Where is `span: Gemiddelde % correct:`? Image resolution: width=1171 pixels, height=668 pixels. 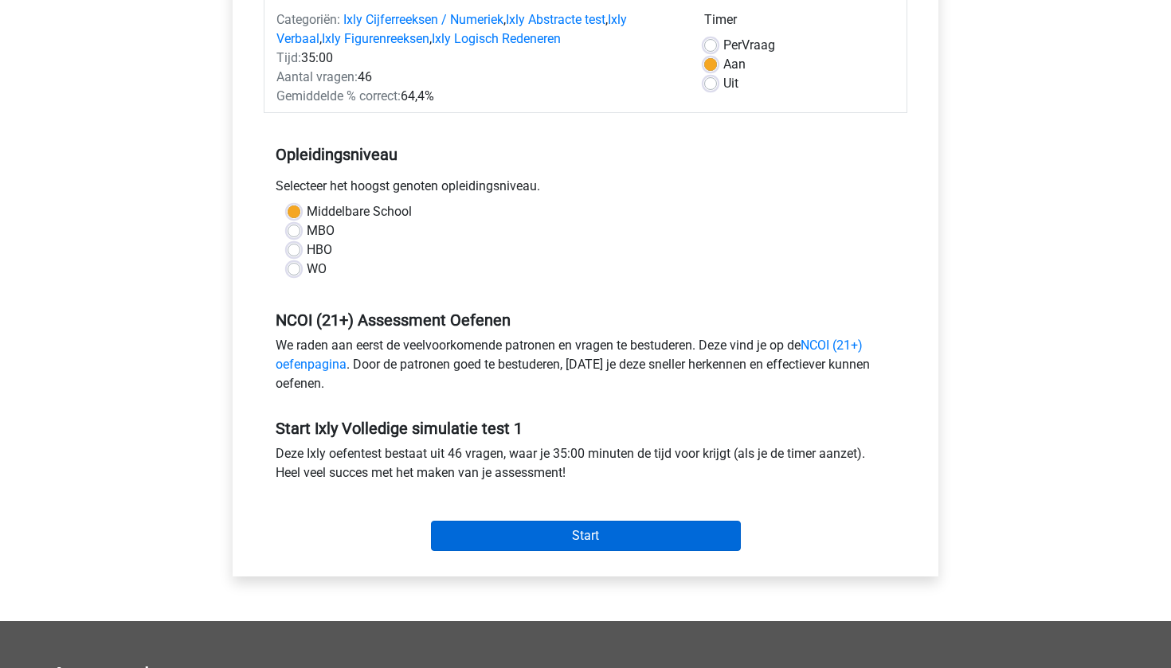 span: Gemiddelde % correct: is located at coordinates (338, 96).